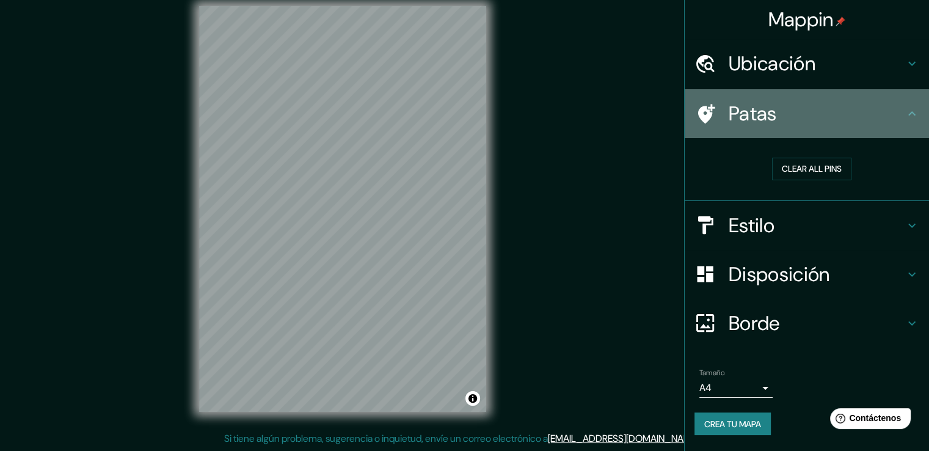  I want to click on font: Crea tu mapa, so click(733, 424).